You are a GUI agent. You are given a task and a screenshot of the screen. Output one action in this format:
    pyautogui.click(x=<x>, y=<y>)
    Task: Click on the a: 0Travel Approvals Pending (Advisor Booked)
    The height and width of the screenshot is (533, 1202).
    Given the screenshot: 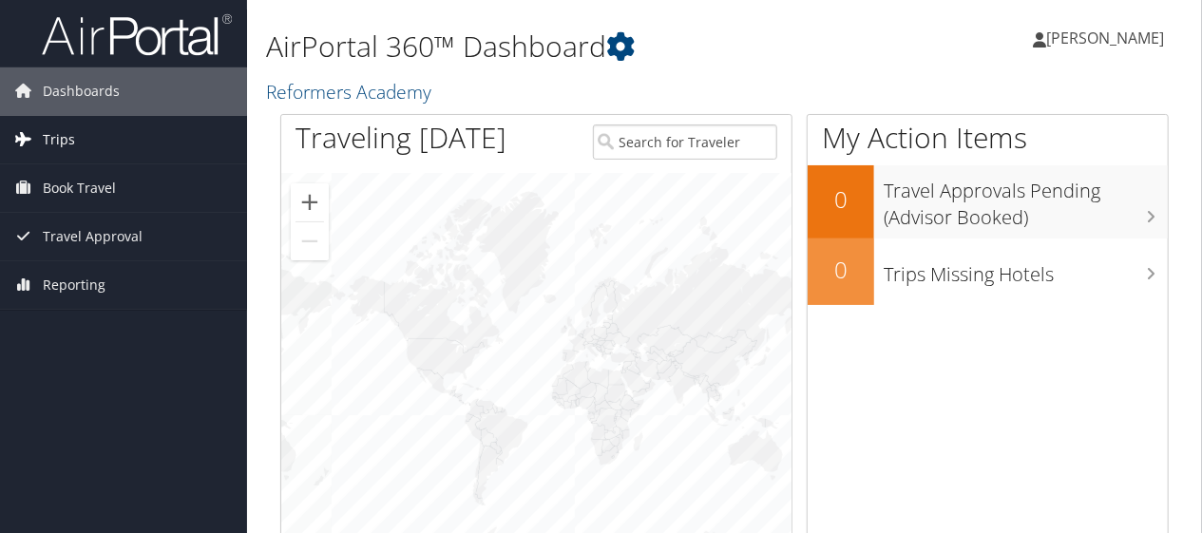 What is the action you would take?
    pyautogui.click(x=987, y=201)
    